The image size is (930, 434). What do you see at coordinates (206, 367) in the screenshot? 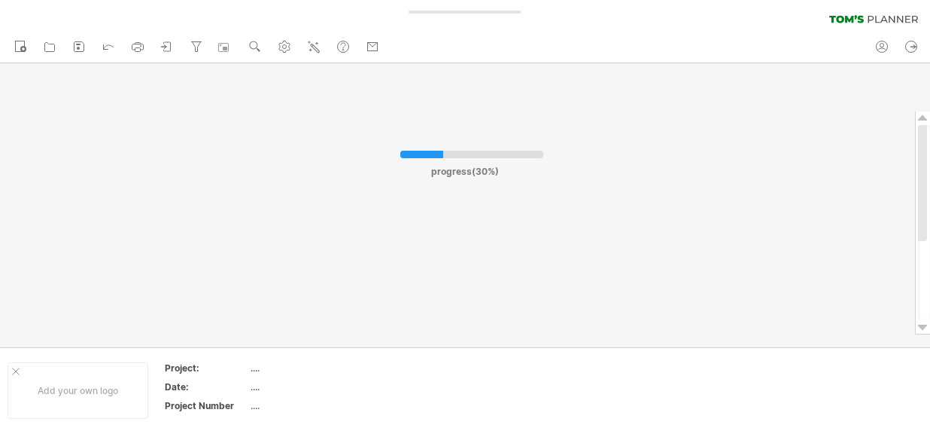
I see `div: Project:` at bounding box center [206, 367].